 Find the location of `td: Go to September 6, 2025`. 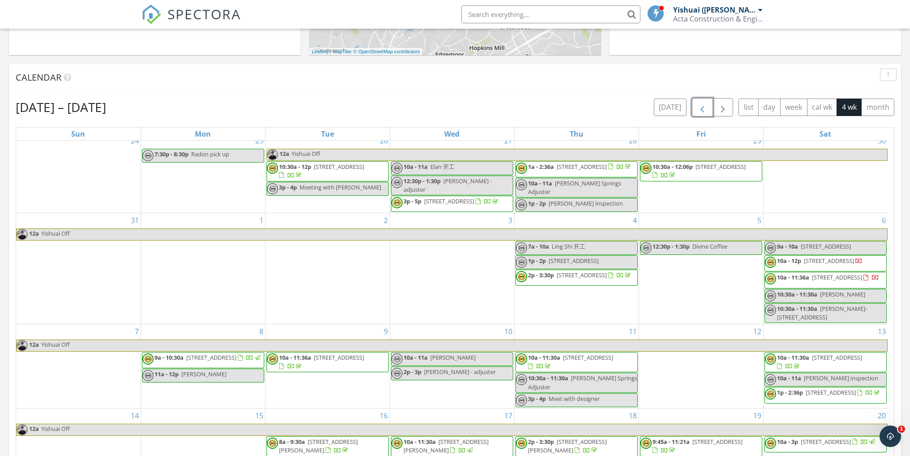

td: Go to September 6, 2025 is located at coordinates (826, 269).